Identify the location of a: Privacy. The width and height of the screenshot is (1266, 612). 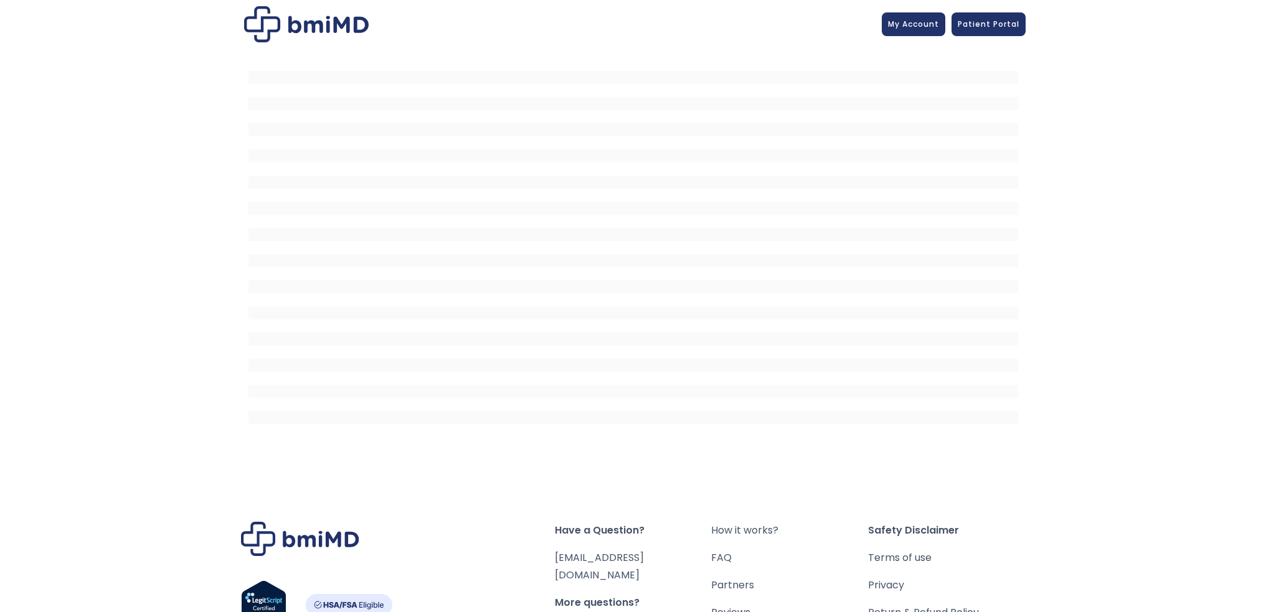
(946, 585).